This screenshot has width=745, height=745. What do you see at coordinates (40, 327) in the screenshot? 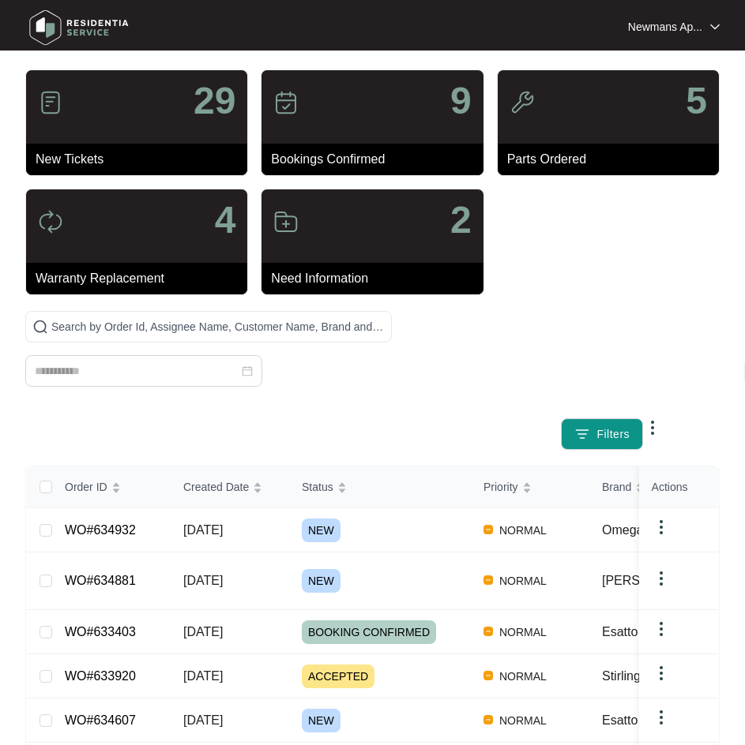
I see `img: search-icon` at bounding box center [40, 327].